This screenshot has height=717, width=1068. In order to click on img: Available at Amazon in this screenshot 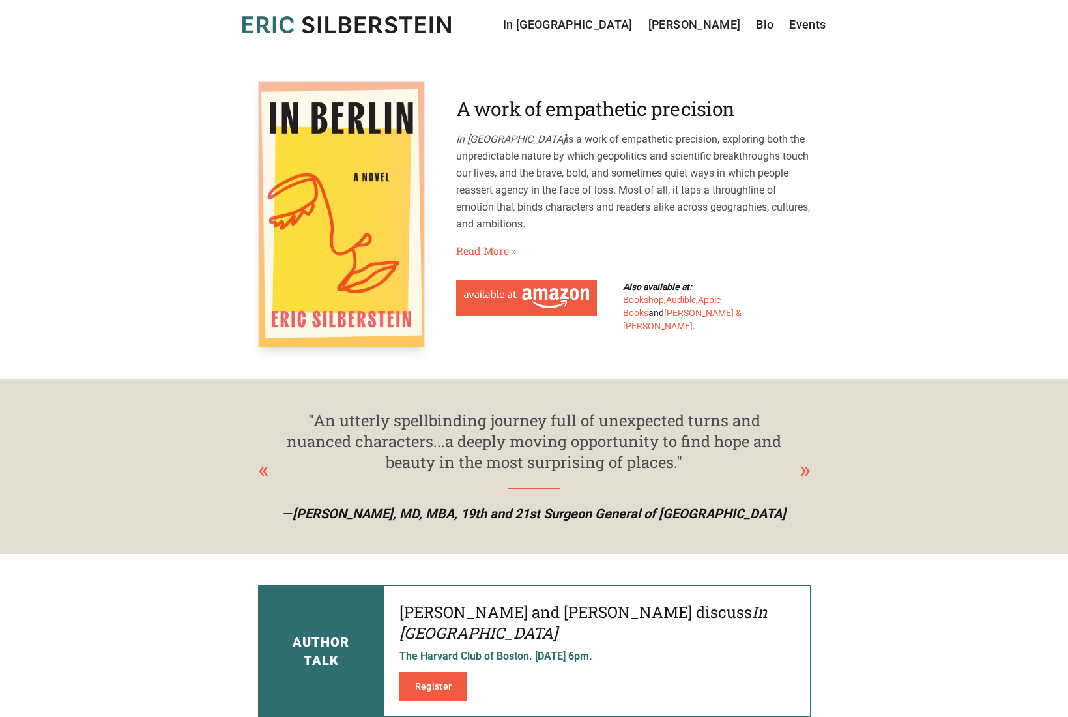, I will do `click(527, 298)`.